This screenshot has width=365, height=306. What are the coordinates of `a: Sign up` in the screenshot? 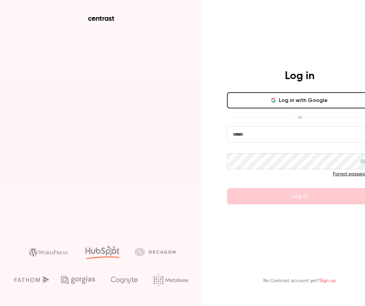 It's located at (327, 281).